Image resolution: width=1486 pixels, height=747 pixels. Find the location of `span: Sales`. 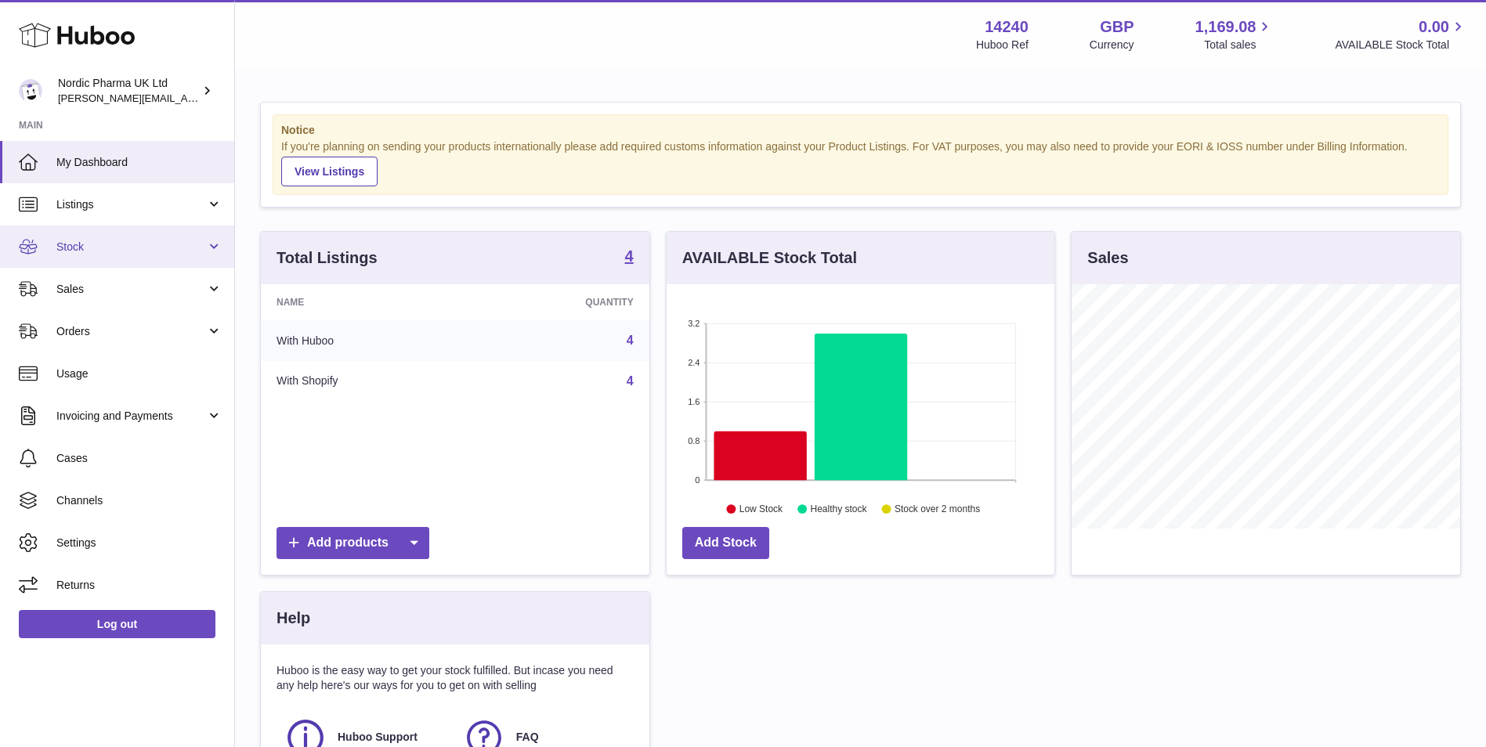

span: Sales is located at coordinates (131, 289).